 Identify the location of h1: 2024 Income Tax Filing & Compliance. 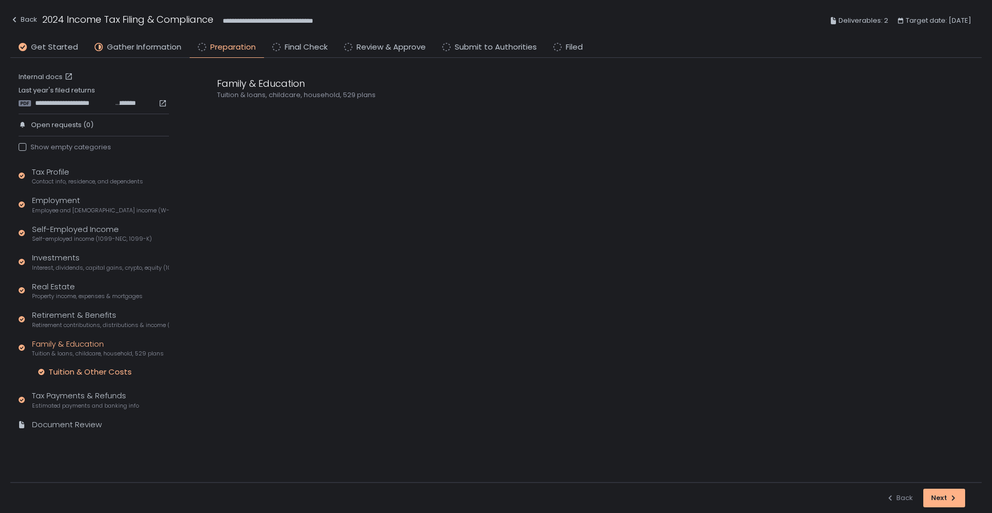
(128, 19).